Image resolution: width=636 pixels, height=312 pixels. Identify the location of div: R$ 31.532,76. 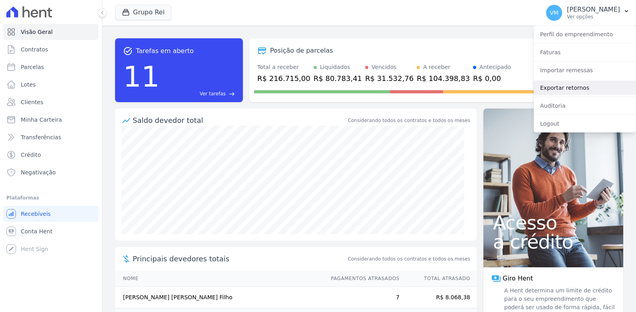
(389, 78).